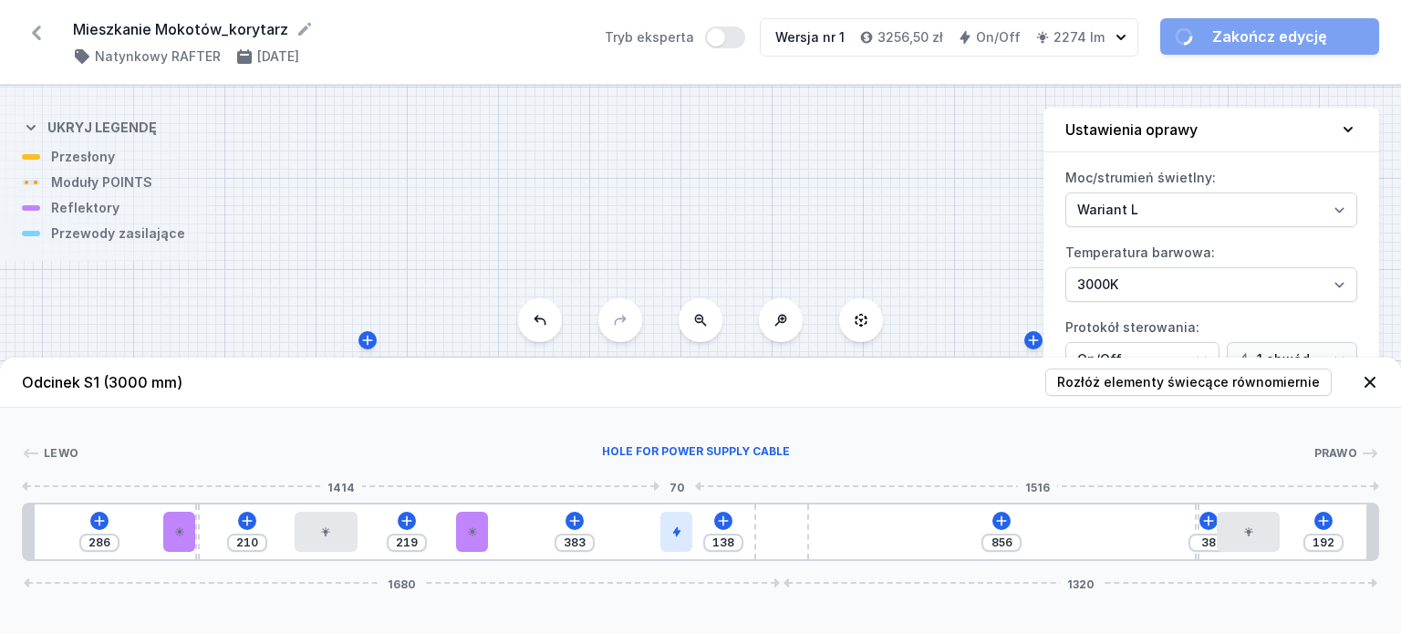  Describe the element at coordinates (102, 128) in the screenshot. I see `h4: Ukryj legendę` at that location.